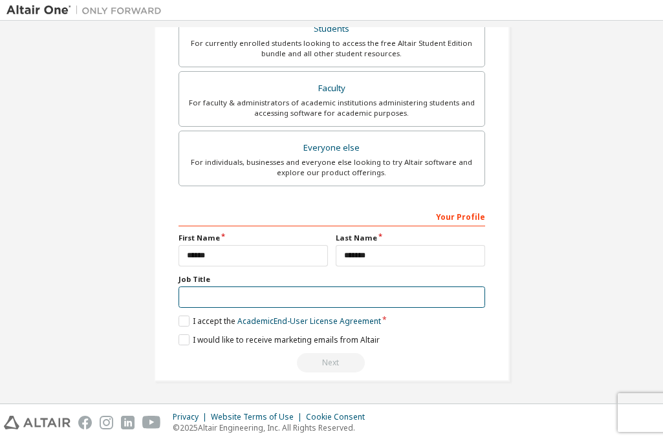 Image resolution: width=663 pixels, height=441 pixels. Describe the element at coordinates (191, 417) in the screenshot. I see `div: Privacy` at that location.